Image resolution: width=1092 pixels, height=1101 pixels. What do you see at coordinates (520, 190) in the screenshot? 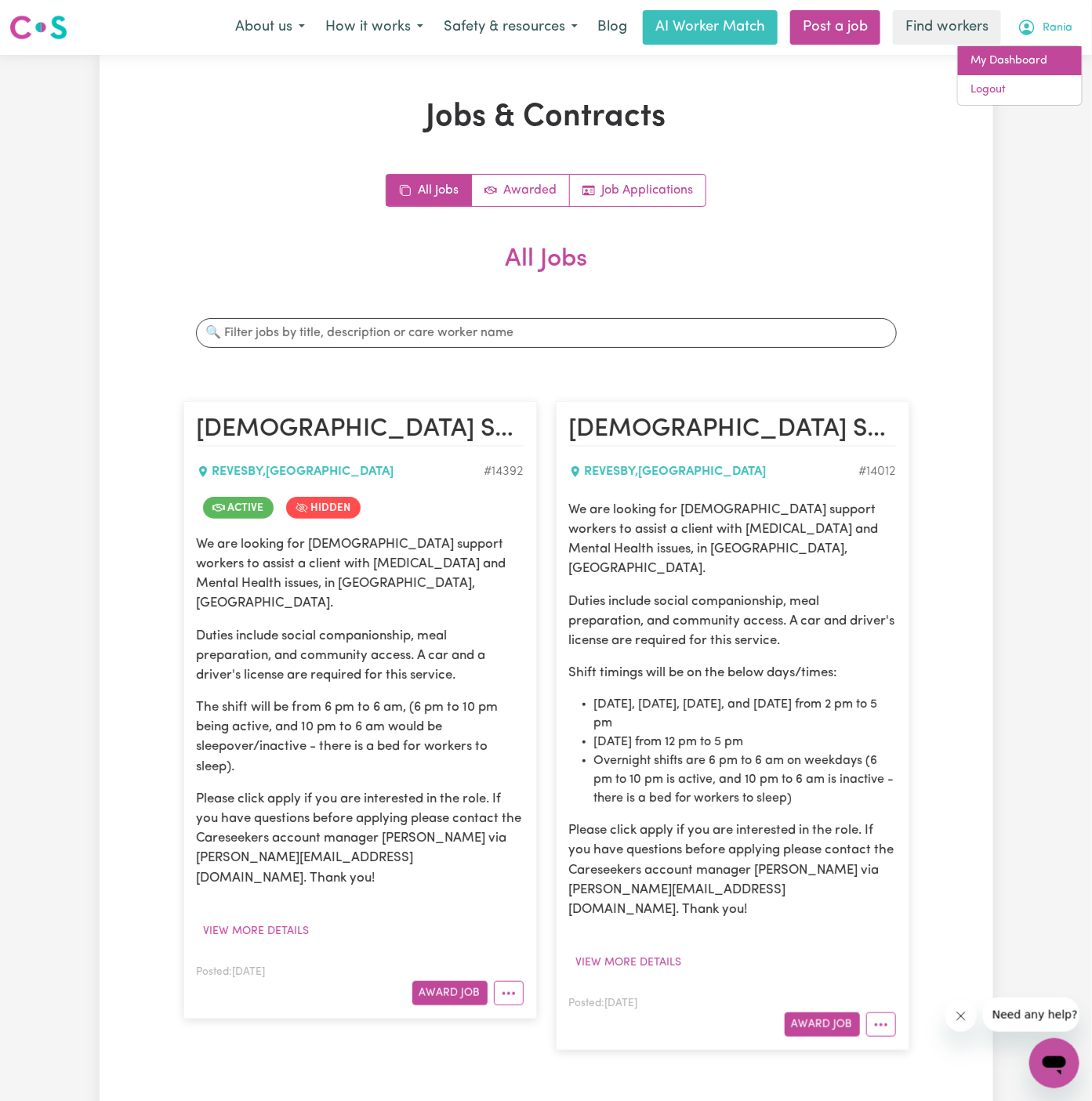
I see `a: Active jobs` at bounding box center [520, 190].